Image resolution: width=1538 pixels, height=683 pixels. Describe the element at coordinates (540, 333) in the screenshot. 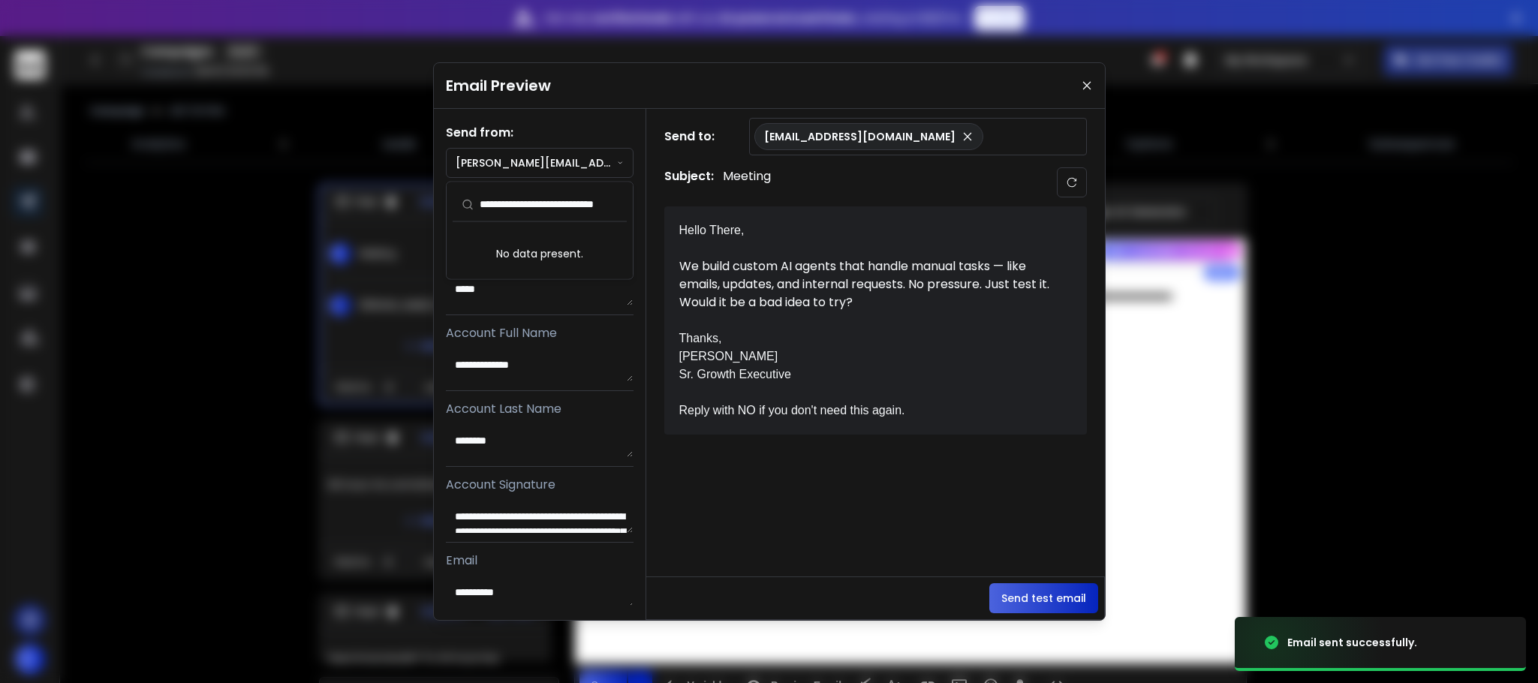

I see `p: Account Full Name` at that location.